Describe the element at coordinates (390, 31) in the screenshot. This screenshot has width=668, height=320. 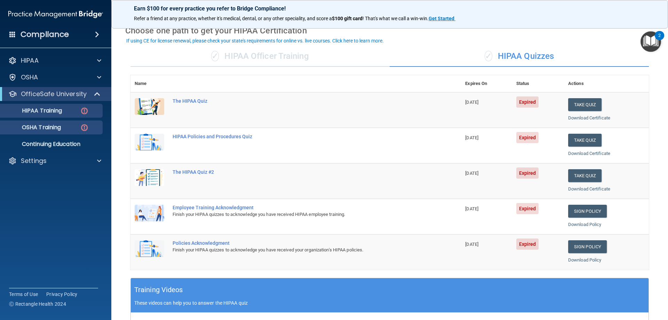
I see `div: Choose one path to get your HIPAA Certification` at that location.